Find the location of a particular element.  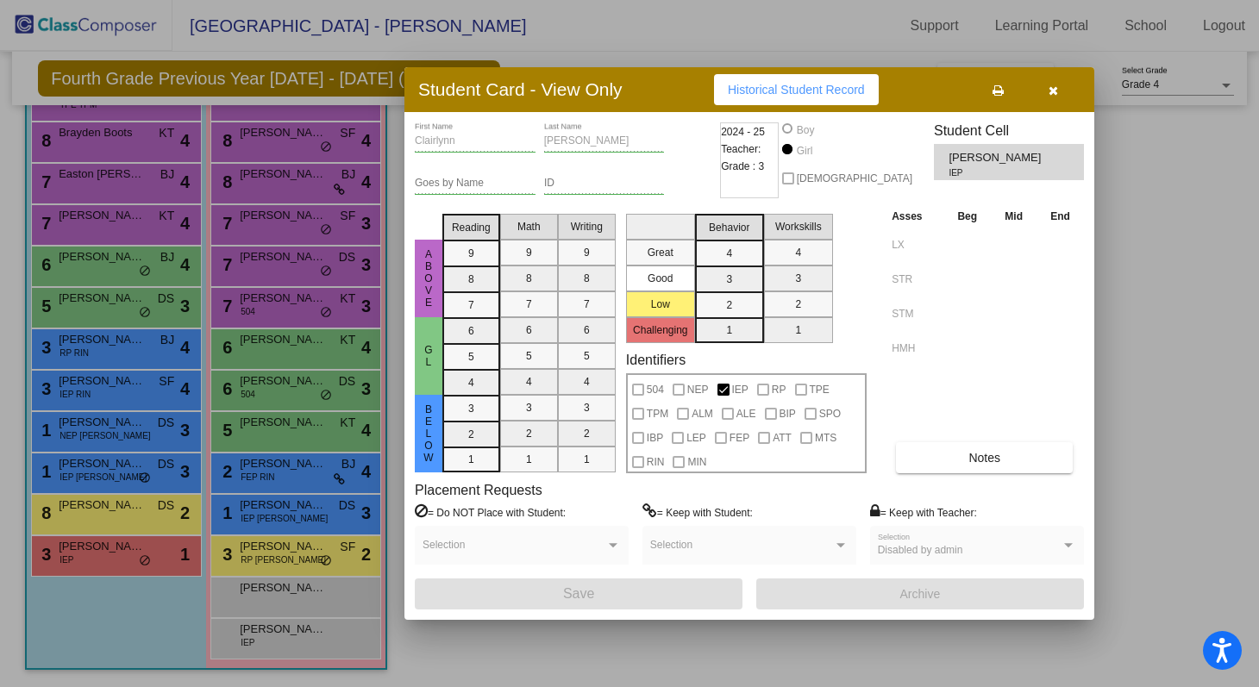

h3: Student Cell is located at coordinates (1009, 130).